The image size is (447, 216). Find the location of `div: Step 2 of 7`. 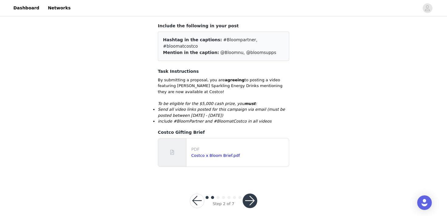

div: Step 2 of 7 is located at coordinates (223, 204).